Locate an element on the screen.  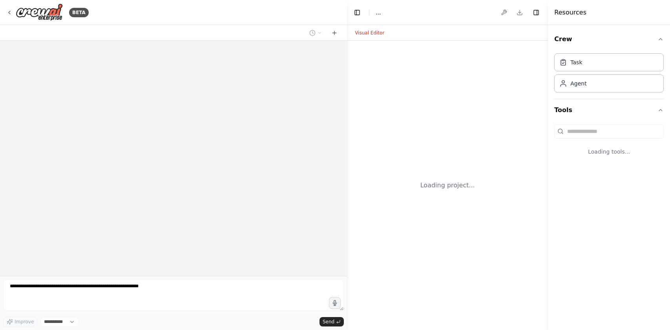
nav: breadcrumb is located at coordinates (378, 13).